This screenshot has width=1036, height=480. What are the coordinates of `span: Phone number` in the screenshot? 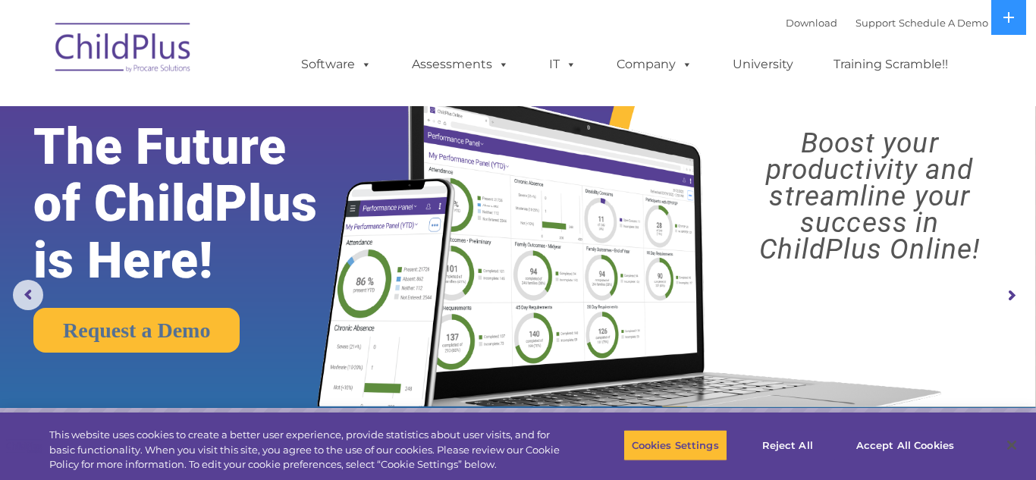 It's located at (243, 168).